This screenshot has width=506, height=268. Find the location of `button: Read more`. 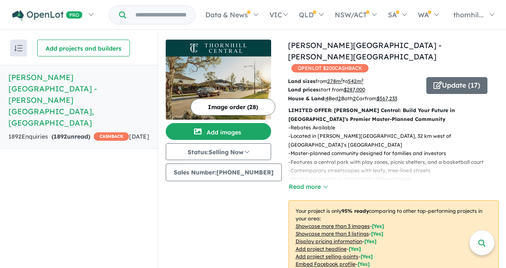

button: Read more is located at coordinates (308, 187).